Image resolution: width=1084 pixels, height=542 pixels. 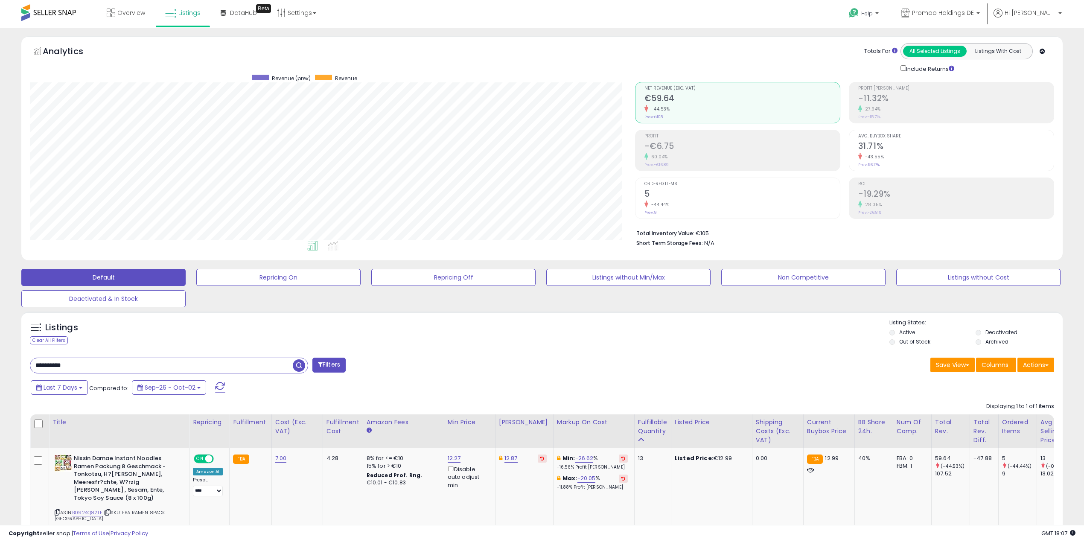 What do you see at coordinates (119, 422) in the screenshot?
I see `div: Title` at bounding box center [119, 422].